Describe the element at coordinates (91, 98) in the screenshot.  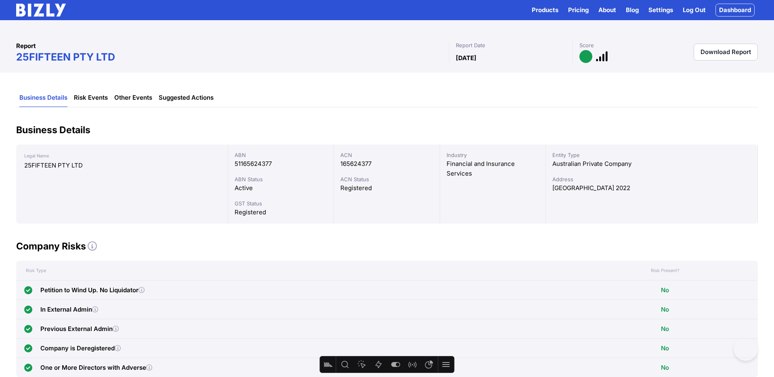
I see `a: Risk Events` at that location.